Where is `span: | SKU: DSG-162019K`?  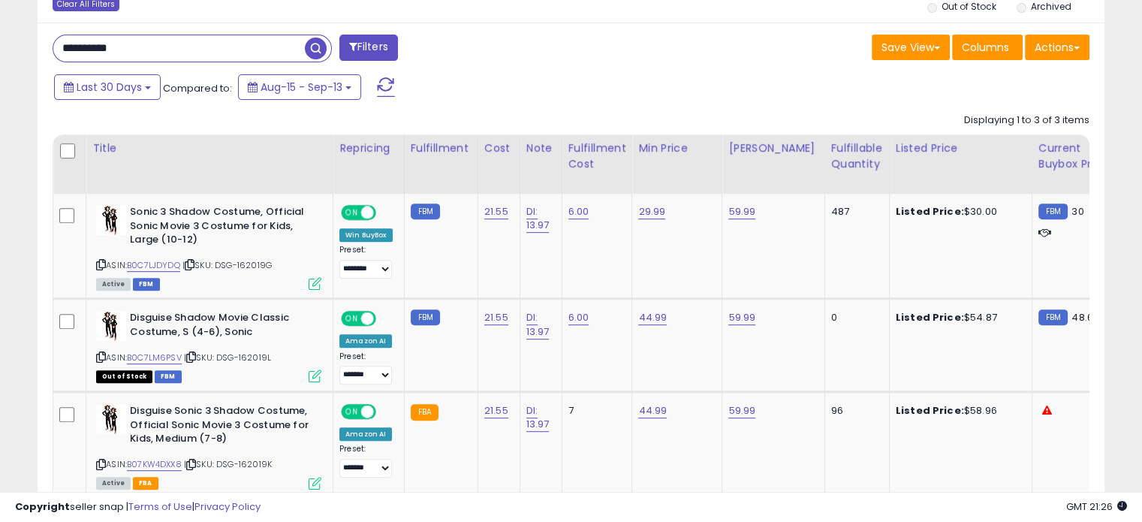
span: | SKU: DSG-162019K is located at coordinates (228, 464).